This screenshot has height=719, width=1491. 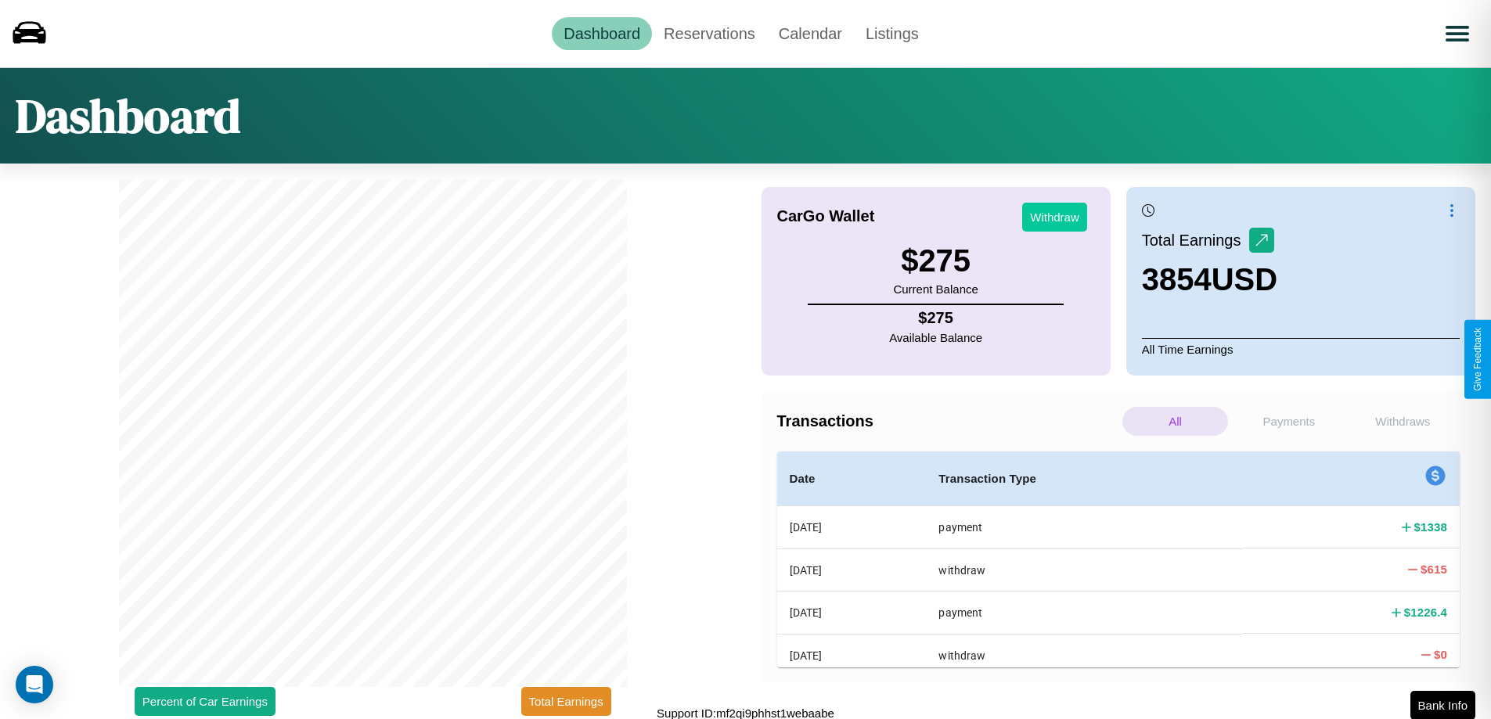 I want to click on h4: Transactions, so click(x=948, y=421).